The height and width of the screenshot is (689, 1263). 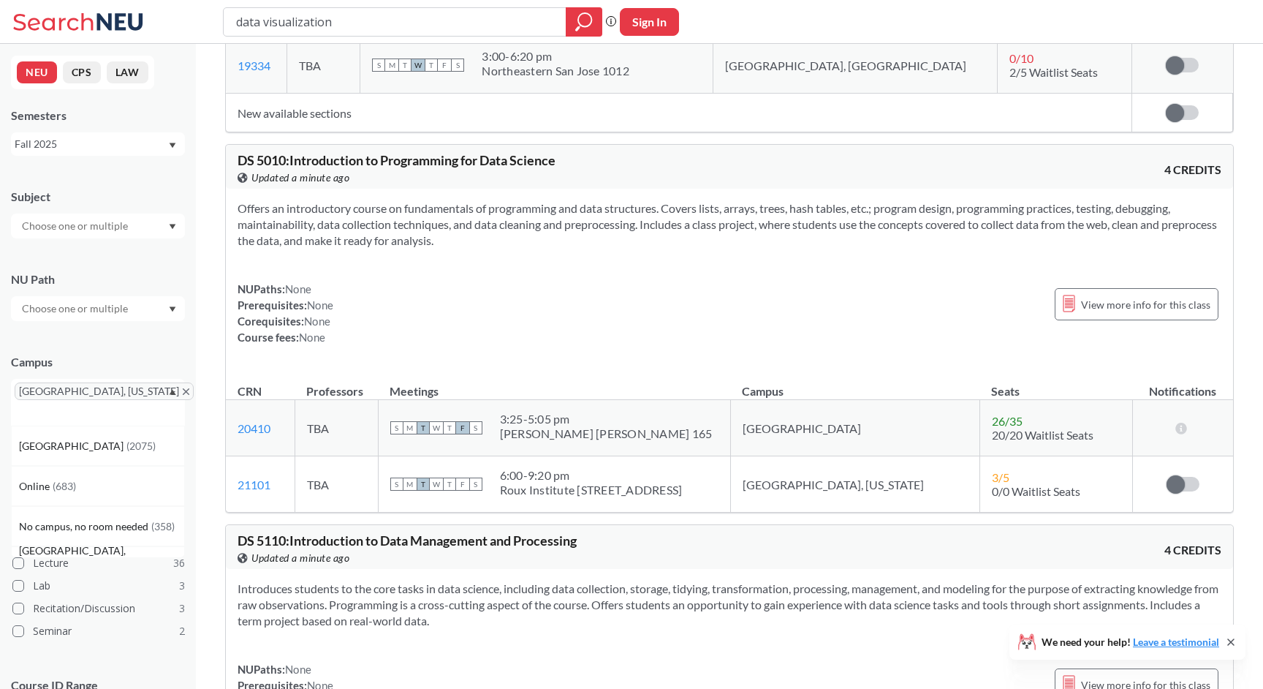 What do you see at coordinates (163, 526) in the screenshot?
I see `span: ( 358 )` at bounding box center [163, 526].